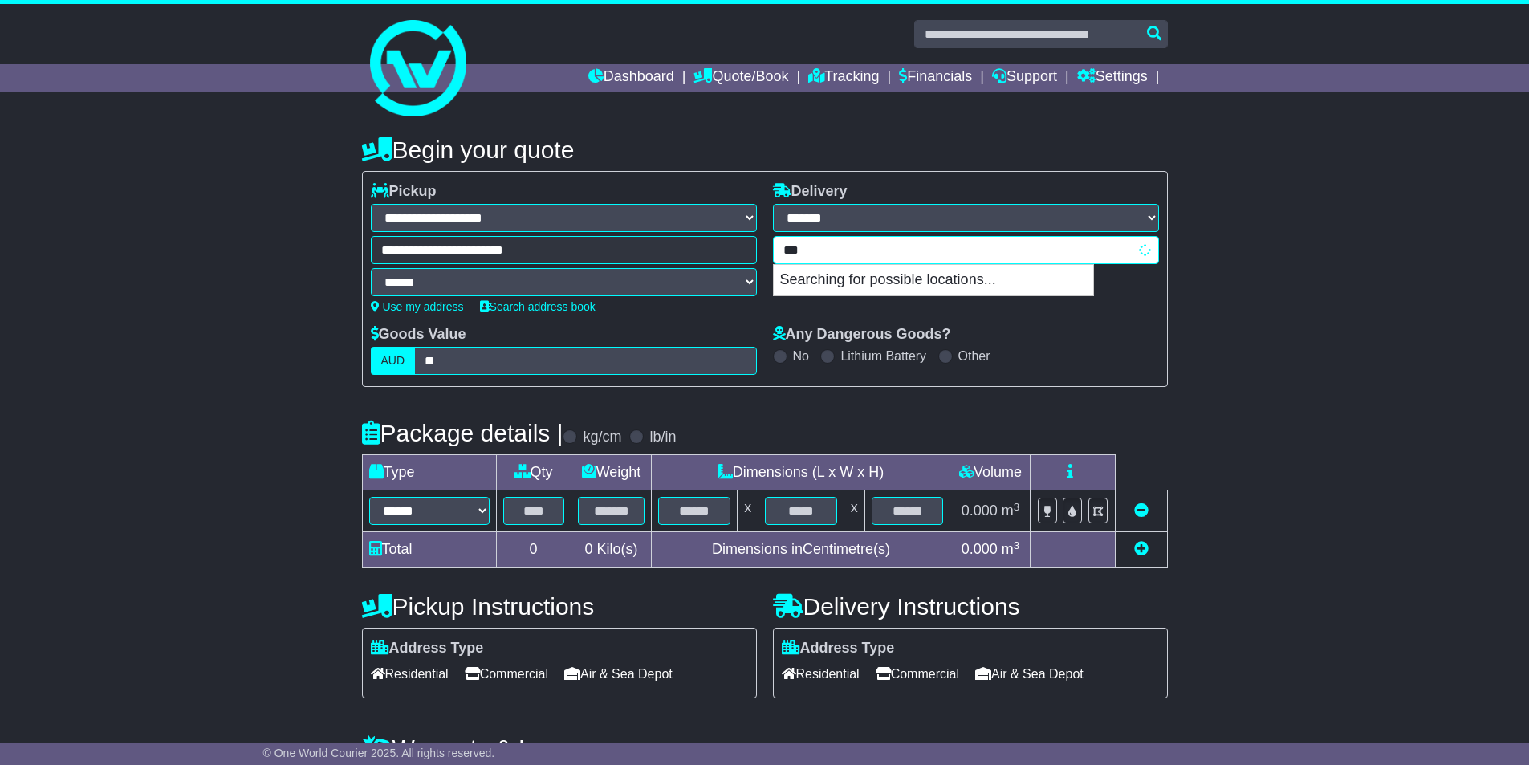 Image resolution: width=1529 pixels, height=765 pixels. I want to click on td: Weight, so click(611, 473).